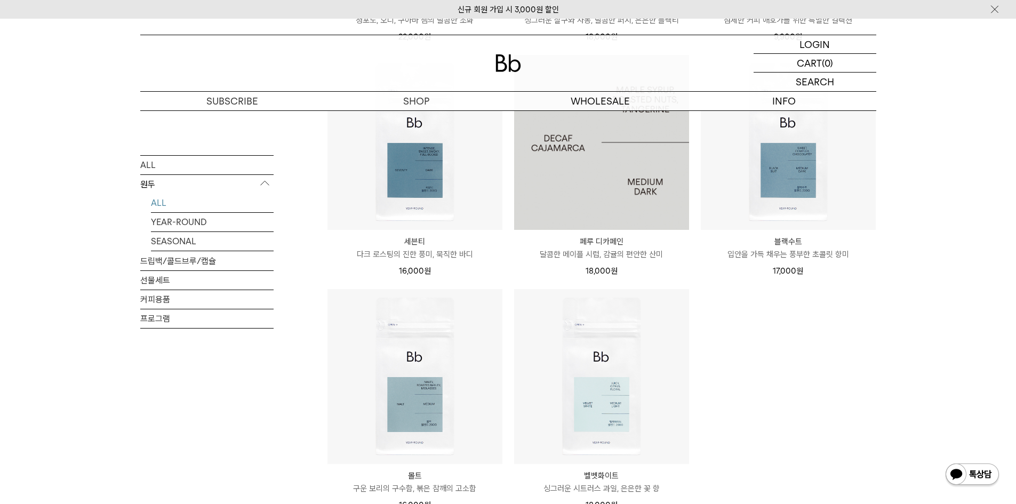 This screenshot has height=504, width=1016. Describe the element at coordinates (784, 101) in the screenshot. I see `p: INFO` at that location.